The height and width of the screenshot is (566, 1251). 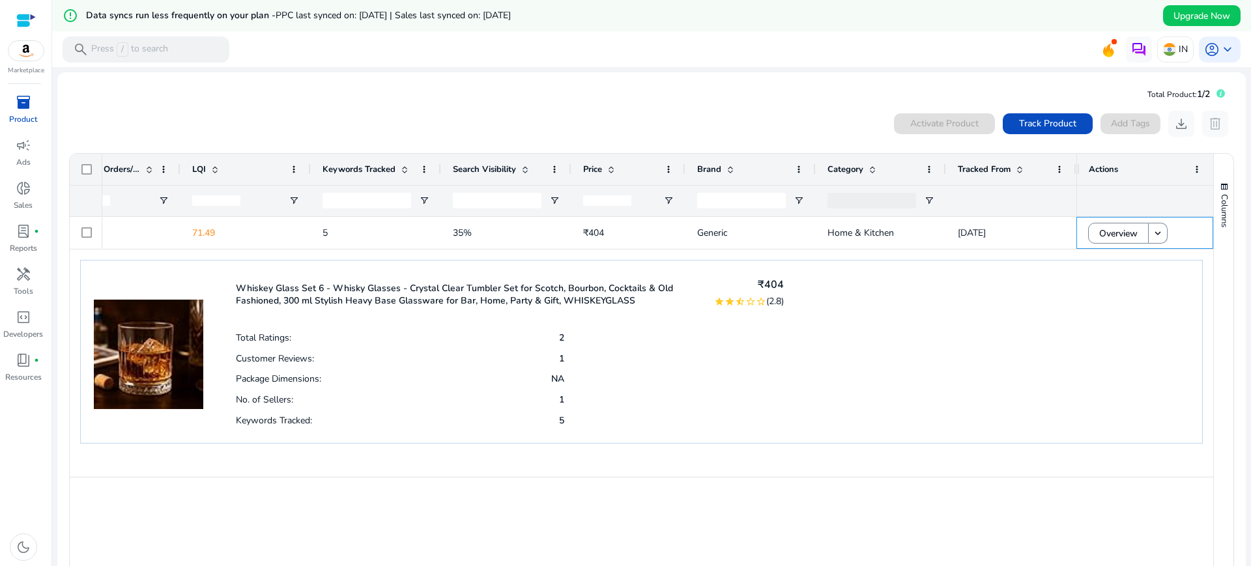 What do you see at coordinates (1048, 123) in the screenshot?
I see `span: Track Product` at bounding box center [1048, 123].